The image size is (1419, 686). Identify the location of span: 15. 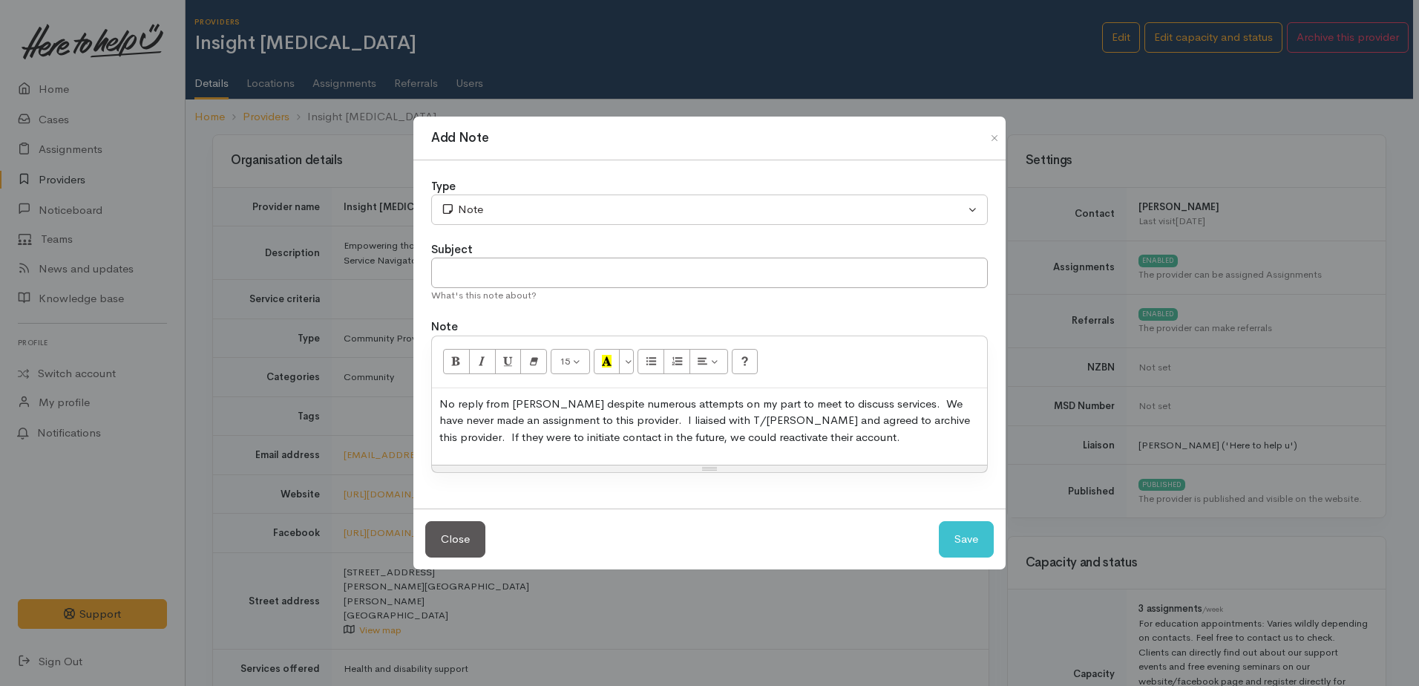
(565, 361).